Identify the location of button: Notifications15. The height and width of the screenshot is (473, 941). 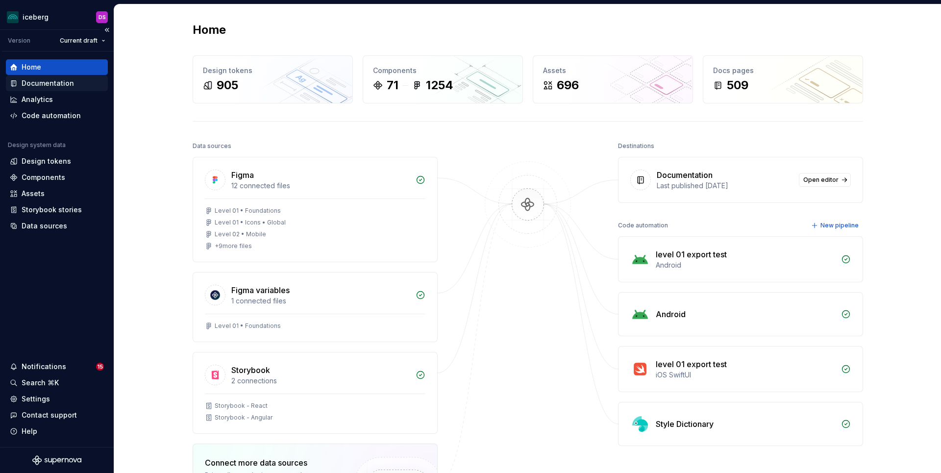
(57, 366).